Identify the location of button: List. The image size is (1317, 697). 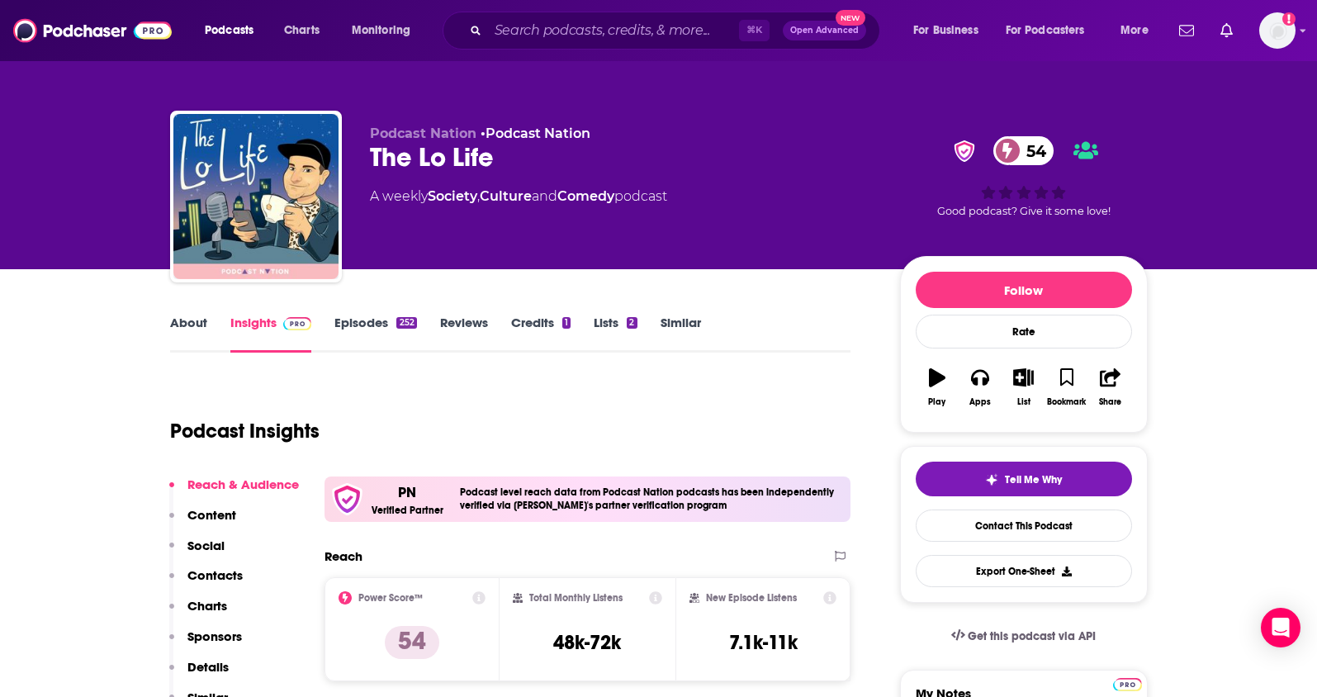
(1023, 387).